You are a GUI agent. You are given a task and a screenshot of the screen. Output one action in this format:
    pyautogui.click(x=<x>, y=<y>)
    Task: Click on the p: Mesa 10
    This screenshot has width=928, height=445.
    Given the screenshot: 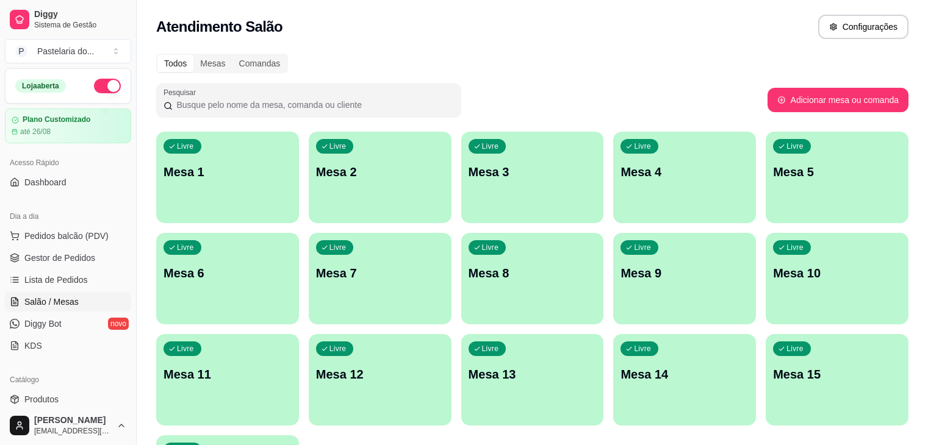 What is the action you would take?
    pyautogui.click(x=837, y=273)
    